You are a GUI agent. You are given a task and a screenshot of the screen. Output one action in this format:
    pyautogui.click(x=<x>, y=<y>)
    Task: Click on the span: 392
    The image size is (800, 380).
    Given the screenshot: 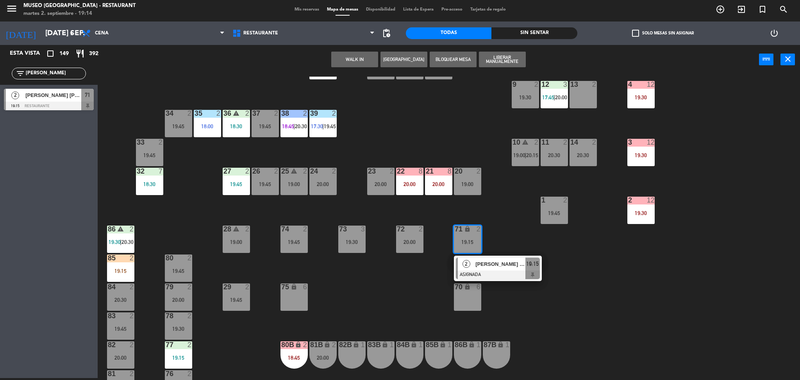 What is the action you would take?
    pyautogui.click(x=94, y=54)
    